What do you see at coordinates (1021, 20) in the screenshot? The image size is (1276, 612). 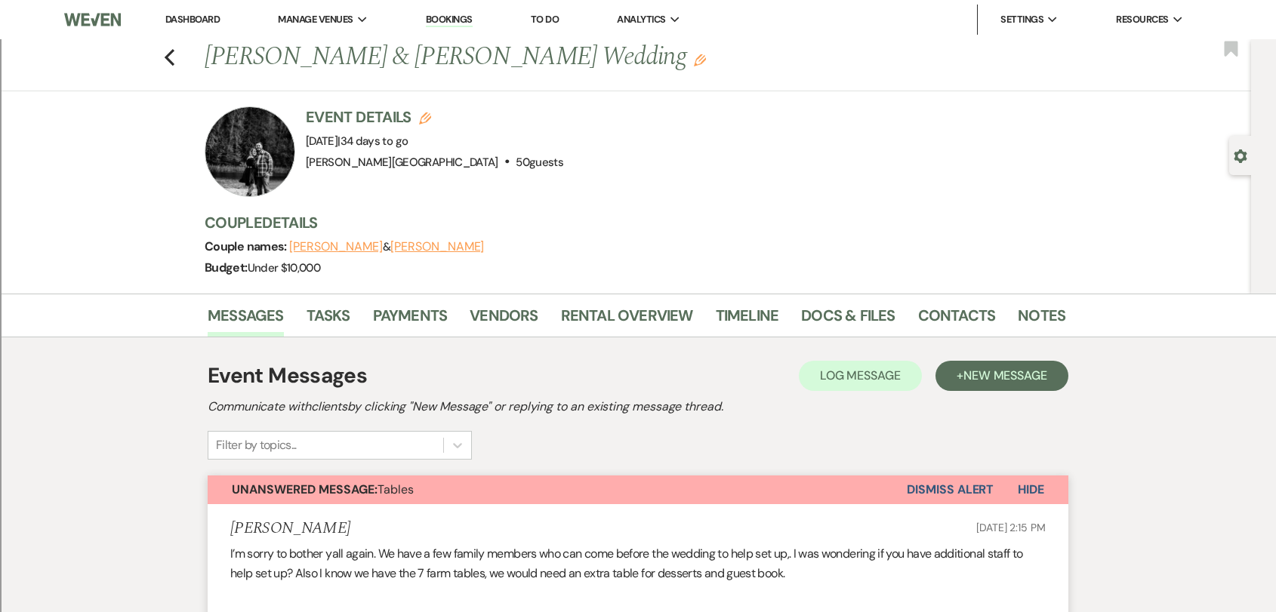 I see `span: Settings` at bounding box center [1021, 20].